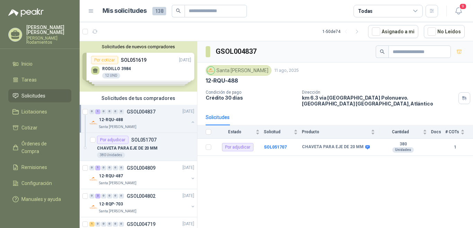 The image size is (473, 228). I want to click on a: Tareas, so click(40, 80).